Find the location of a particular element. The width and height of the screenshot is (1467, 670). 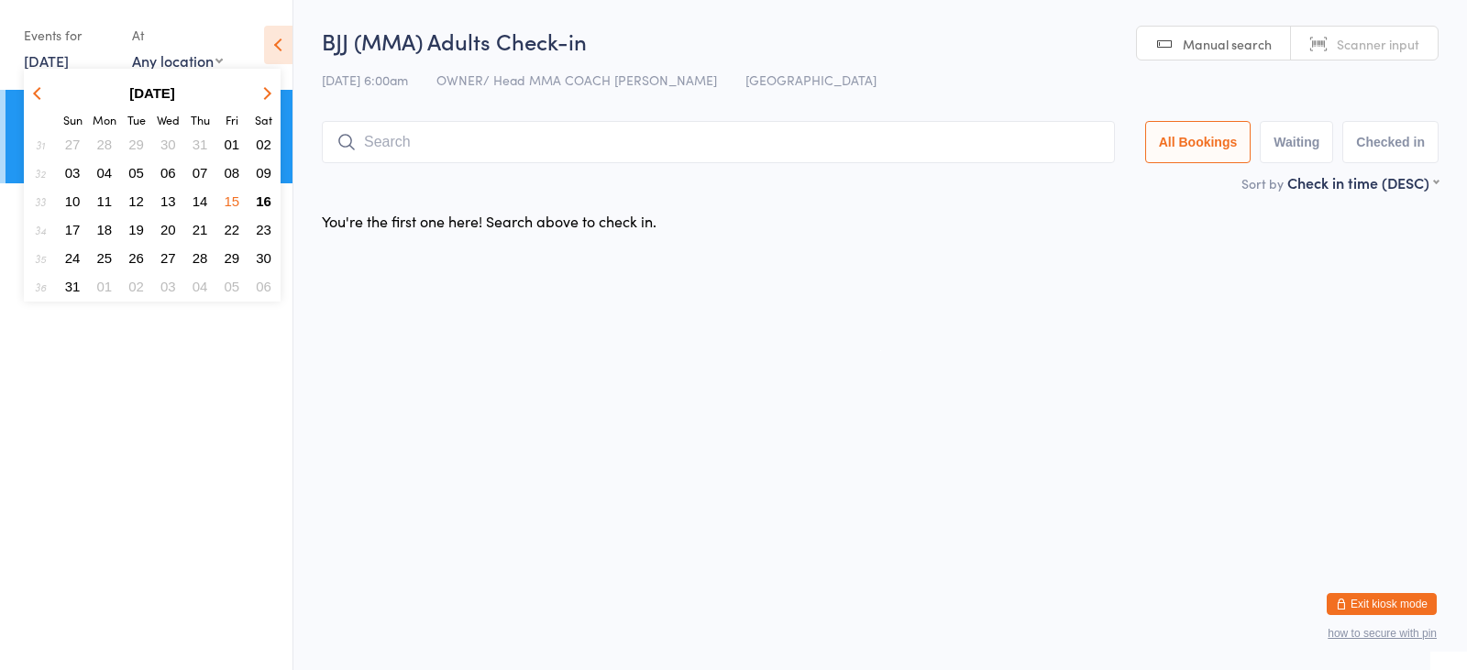

button: 07 is located at coordinates (200, 172).